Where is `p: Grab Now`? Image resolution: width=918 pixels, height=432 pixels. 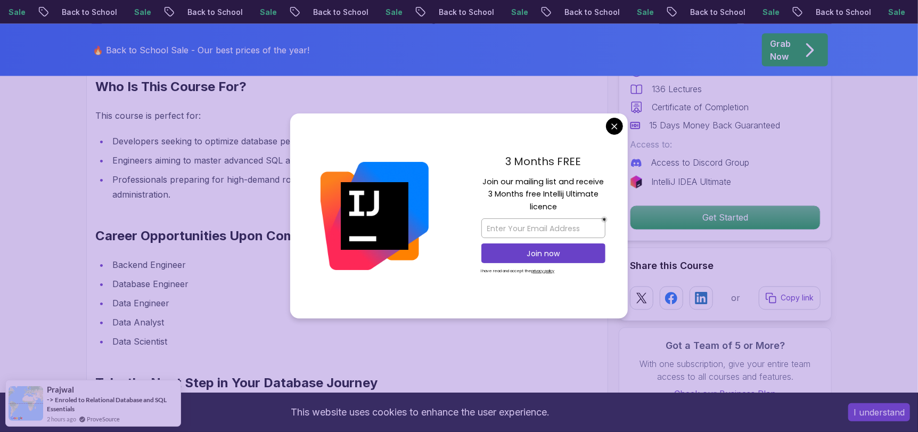 p: Grab Now is located at coordinates (780, 50).